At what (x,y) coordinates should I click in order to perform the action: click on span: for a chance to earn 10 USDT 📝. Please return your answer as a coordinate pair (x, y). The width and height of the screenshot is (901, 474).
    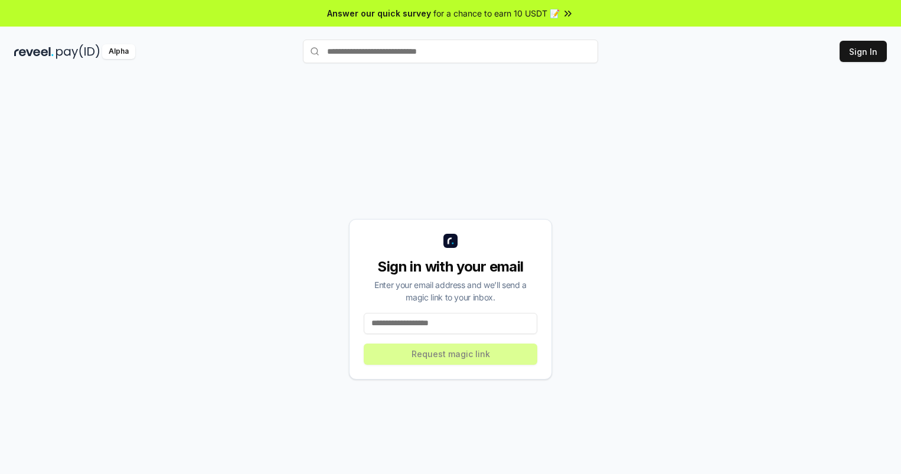
    Looking at the image, I should click on (497, 13).